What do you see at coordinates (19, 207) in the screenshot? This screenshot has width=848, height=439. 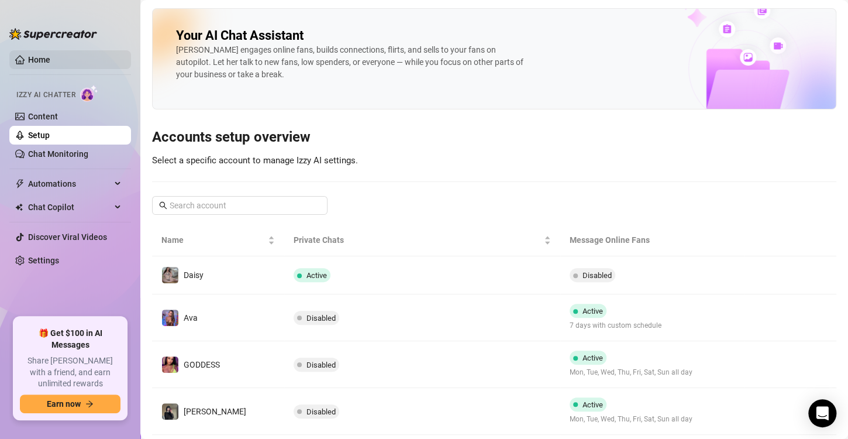 I see `img: Chat Copilot` at bounding box center [19, 207].